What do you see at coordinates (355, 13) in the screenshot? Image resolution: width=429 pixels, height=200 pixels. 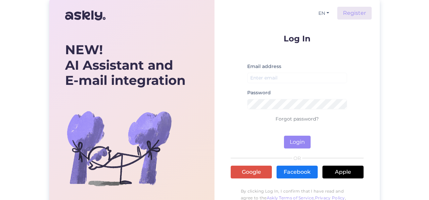 I see `a: Register` at bounding box center [355, 13].